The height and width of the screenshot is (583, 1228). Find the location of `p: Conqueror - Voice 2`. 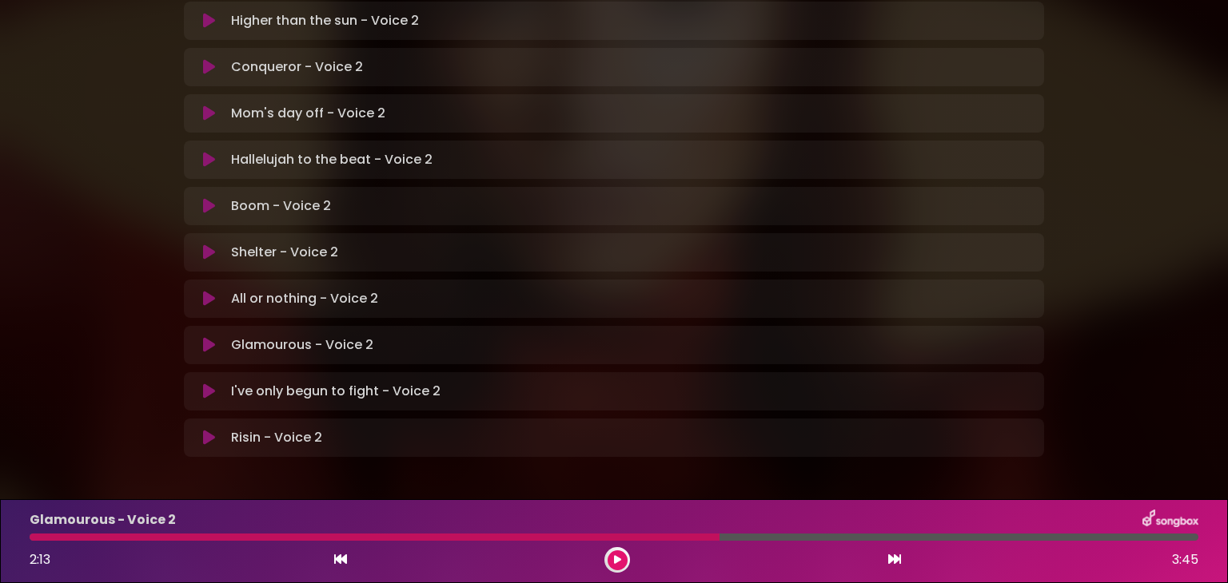

p: Conqueror - Voice 2 is located at coordinates (296, 67).